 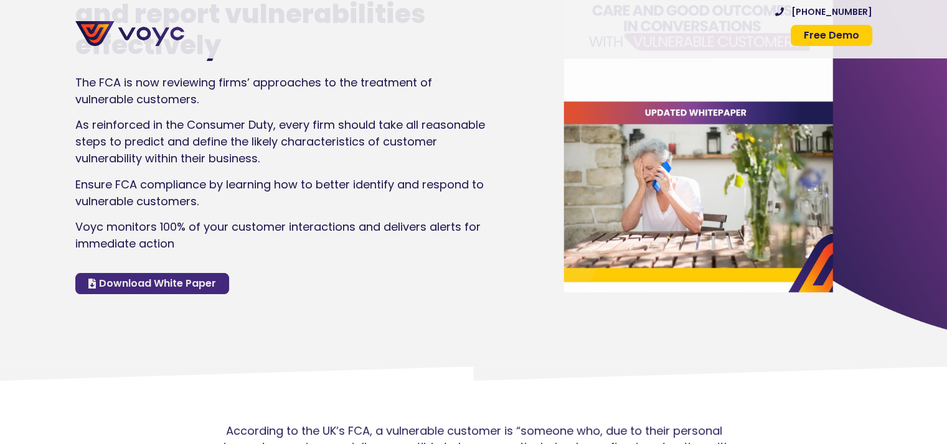 What do you see at coordinates (281, 141) in the screenshot?
I see `p: As reinforced in the Consumer Duty, every firm should take all reasonable steps to predict and de...` at bounding box center [281, 141].